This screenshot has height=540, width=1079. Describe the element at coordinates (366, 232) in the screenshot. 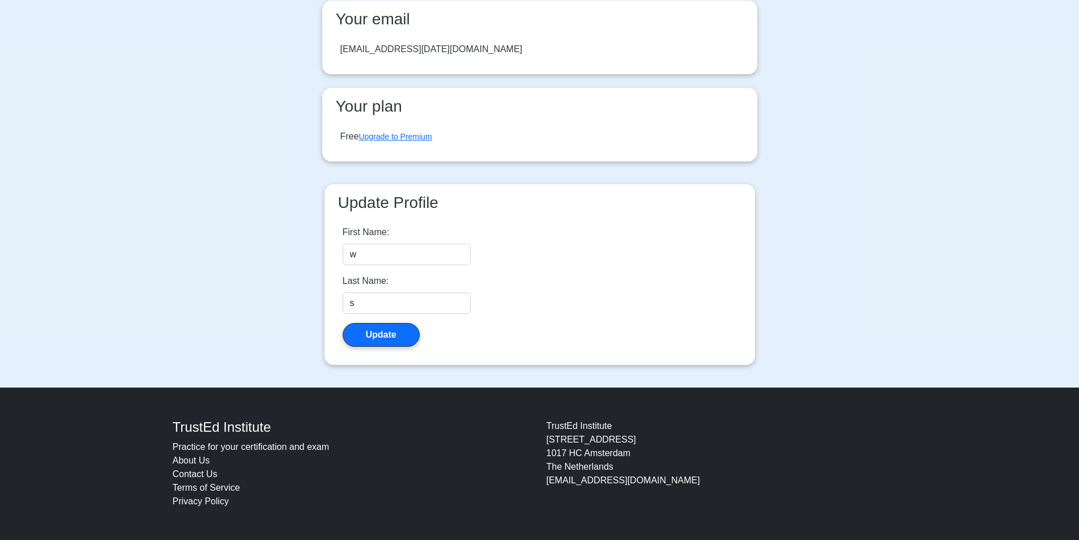

I see `label: First Name:` at that location.